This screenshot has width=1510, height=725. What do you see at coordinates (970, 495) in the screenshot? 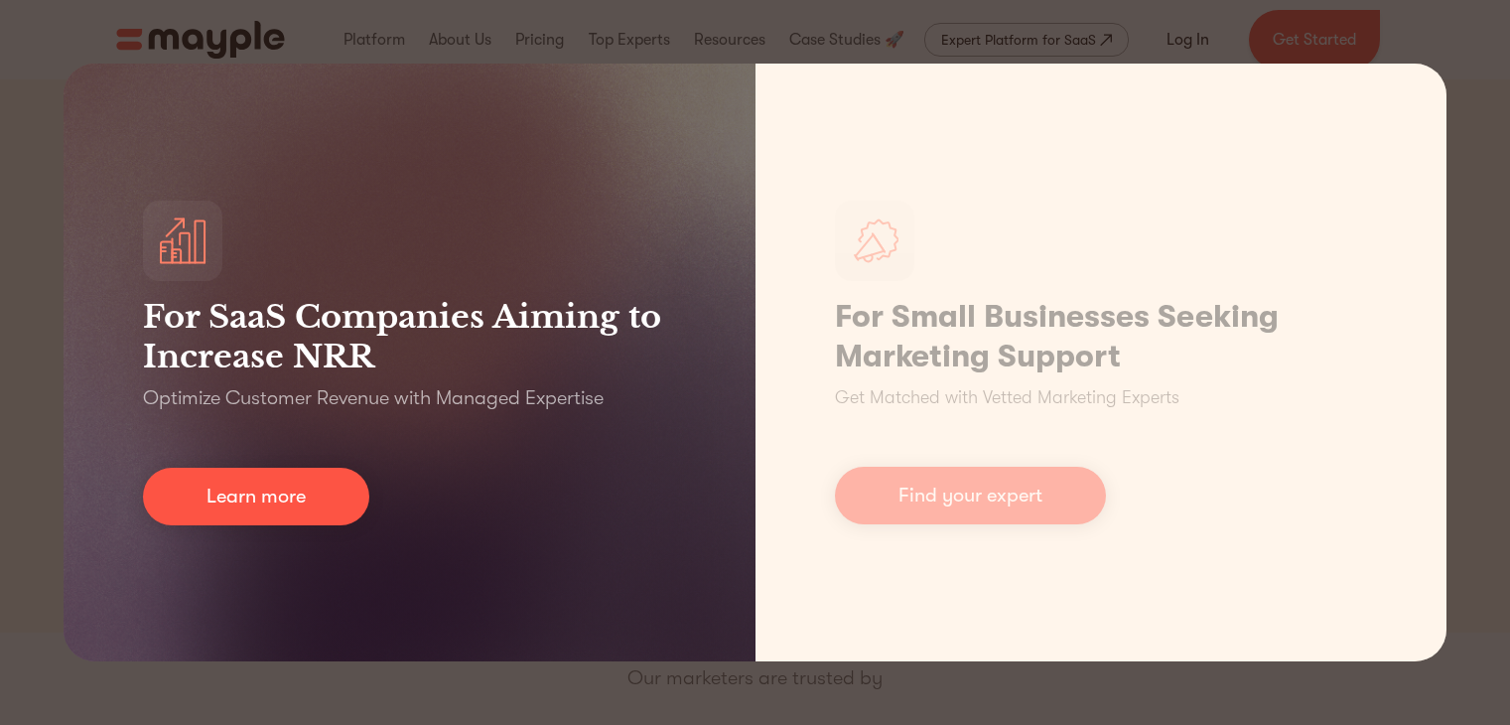
I see `a: Find your expert` at bounding box center [970, 495].